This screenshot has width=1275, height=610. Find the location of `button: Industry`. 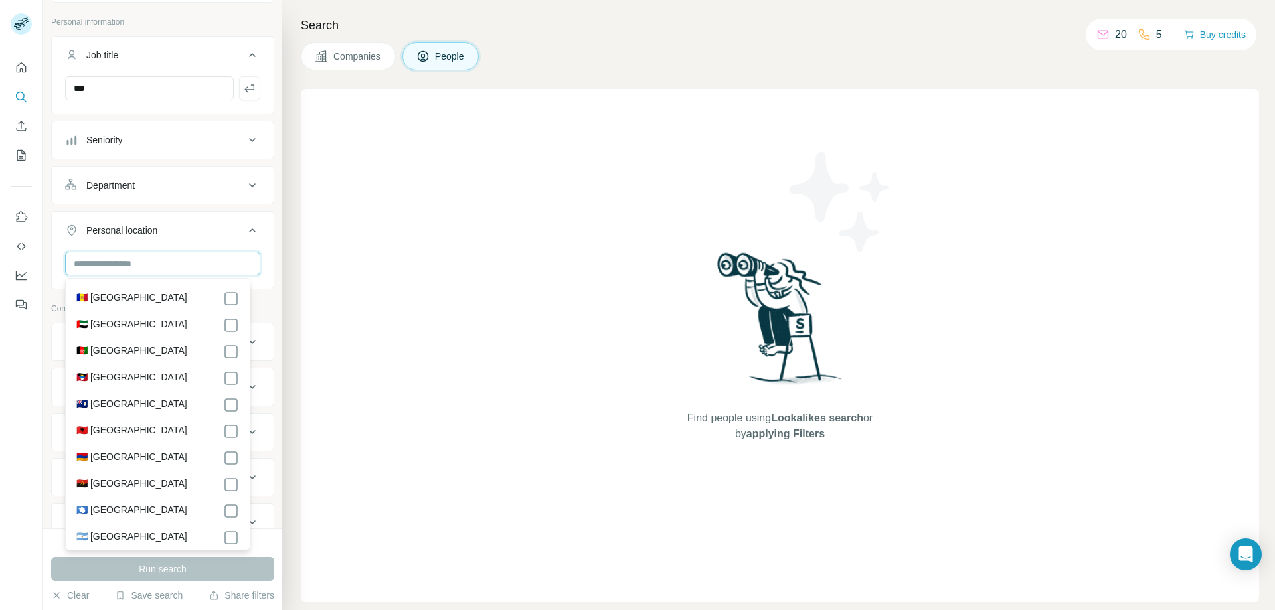

button: Industry is located at coordinates (163, 387).